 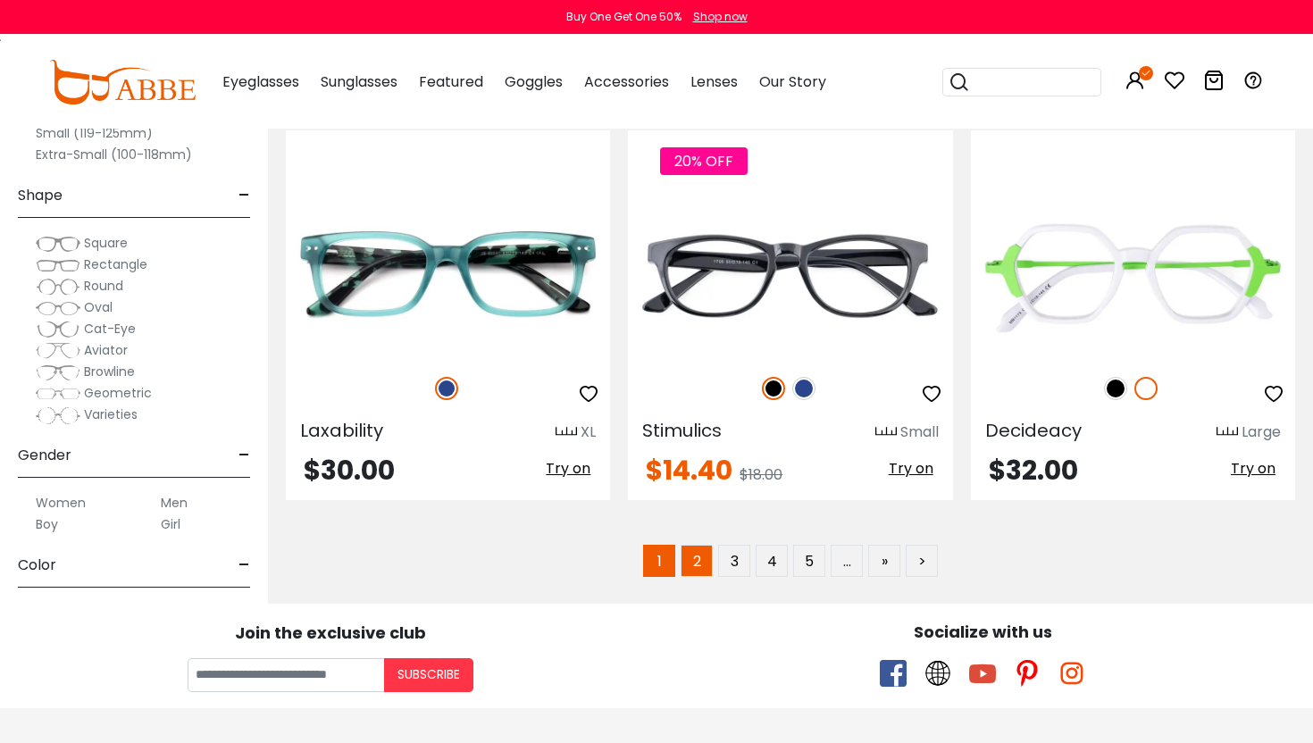 What do you see at coordinates (171, 524) in the screenshot?
I see `label: Girl` at bounding box center [171, 524].